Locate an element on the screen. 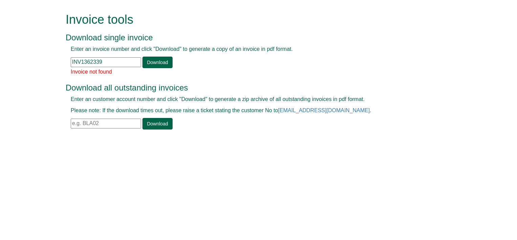  input: e.g. BLA02 is located at coordinates (106, 123).